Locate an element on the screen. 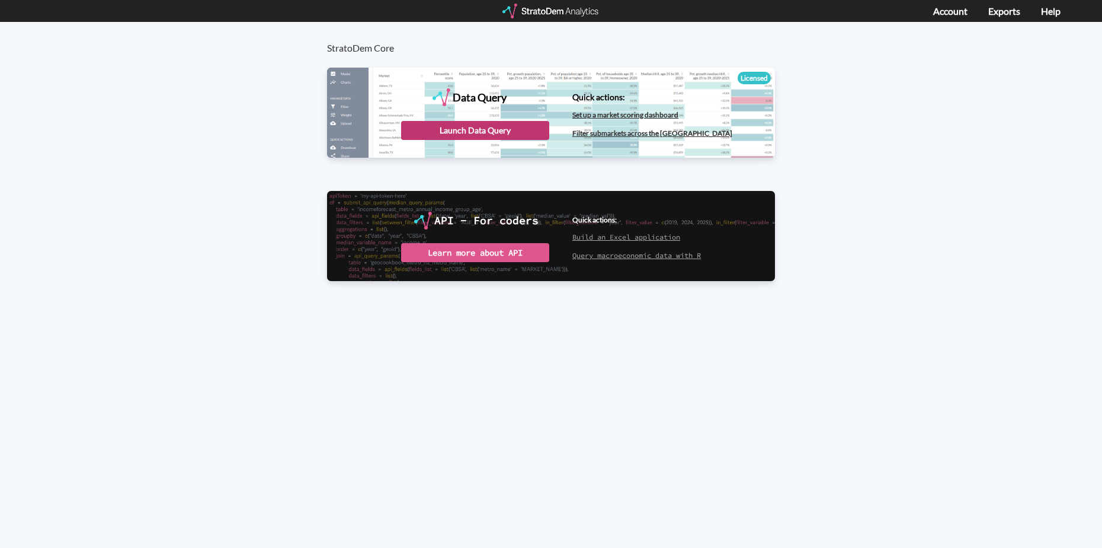 The height and width of the screenshot is (548, 1102). div: API - For coders is located at coordinates (487, 220).